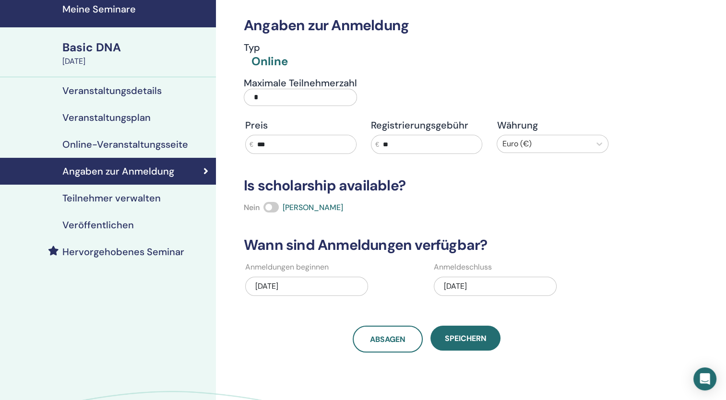  I want to click on span: Absagen, so click(387, 339).